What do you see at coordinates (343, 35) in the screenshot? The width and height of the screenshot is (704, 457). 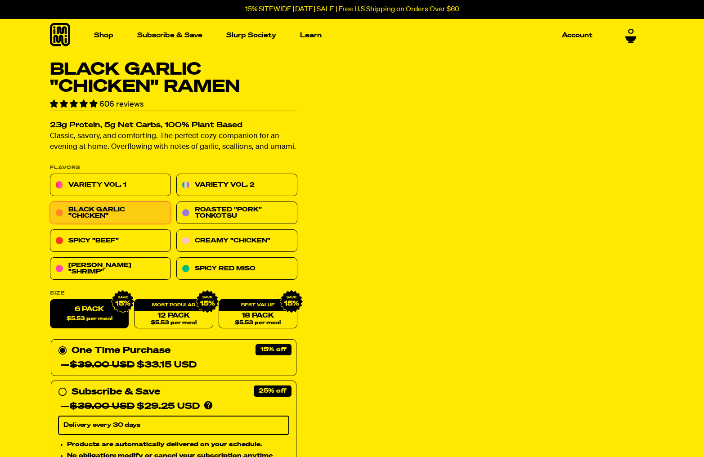 I see `nav: Main navigation` at bounding box center [343, 35].